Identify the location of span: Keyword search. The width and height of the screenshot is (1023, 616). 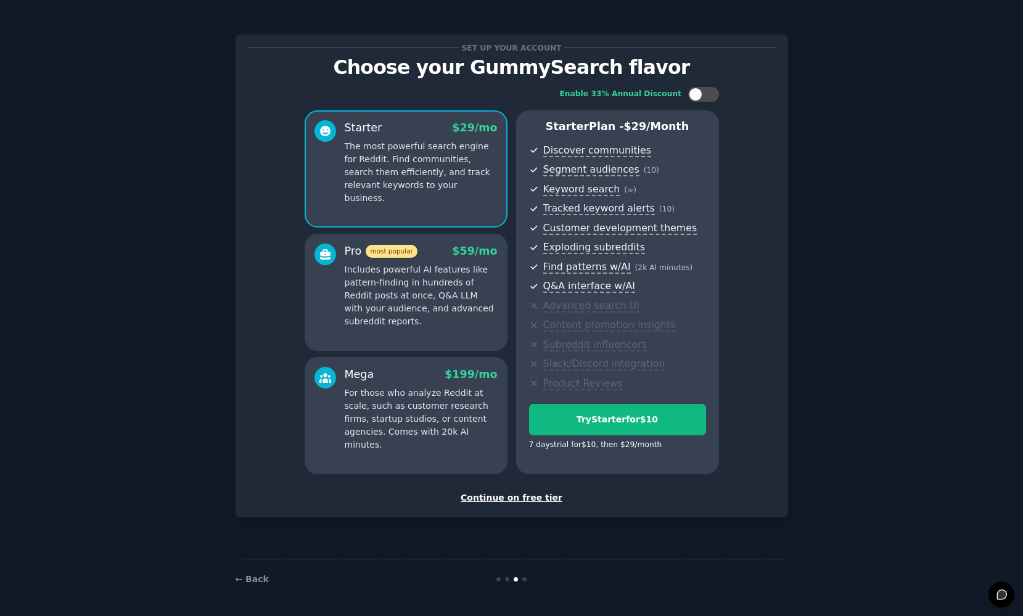
(582, 189).